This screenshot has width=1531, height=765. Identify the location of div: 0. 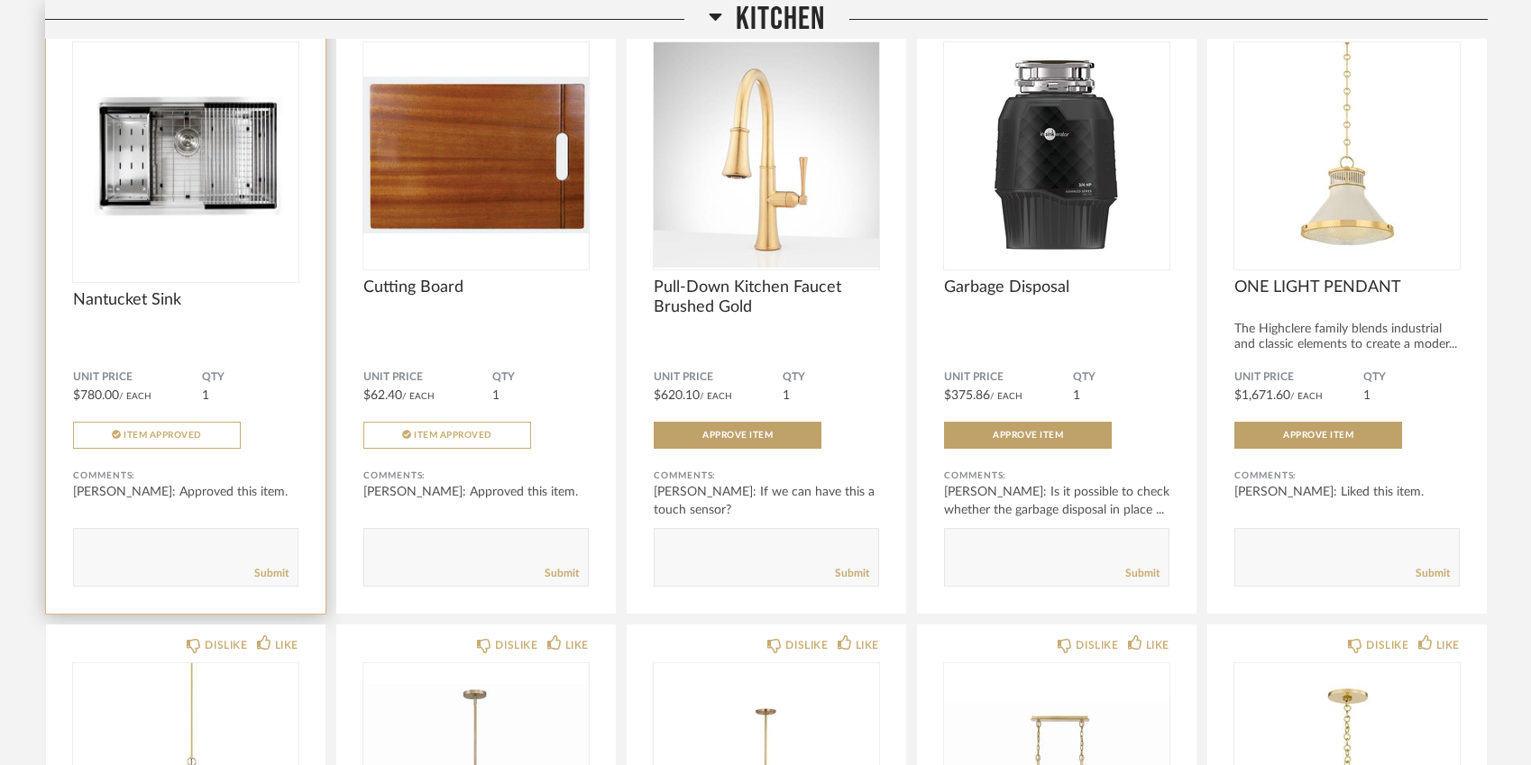
(186, 155).